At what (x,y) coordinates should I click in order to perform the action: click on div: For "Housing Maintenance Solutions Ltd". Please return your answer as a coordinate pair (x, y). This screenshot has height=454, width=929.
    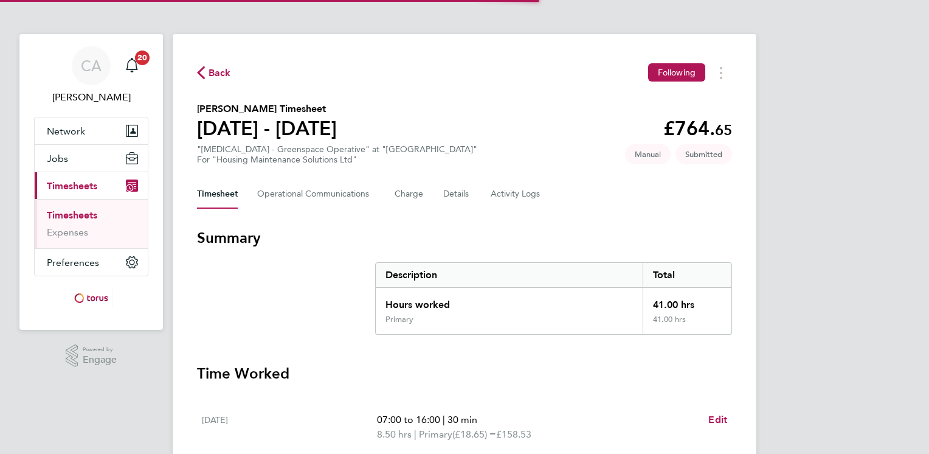
    Looking at the image, I should click on (337, 159).